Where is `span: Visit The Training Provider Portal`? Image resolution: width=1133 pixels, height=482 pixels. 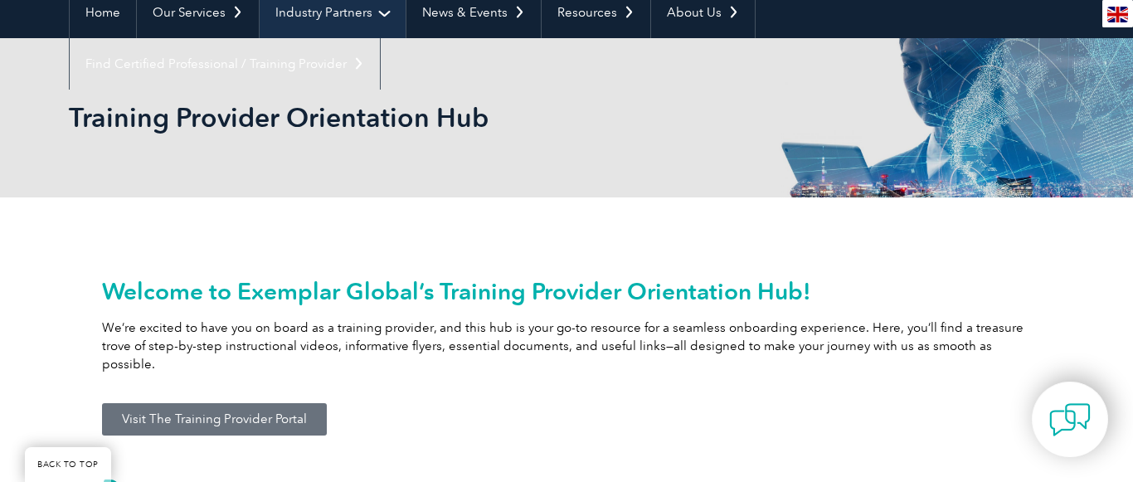 span: Visit The Training Provider Portal is located at coordinates (214, 419).